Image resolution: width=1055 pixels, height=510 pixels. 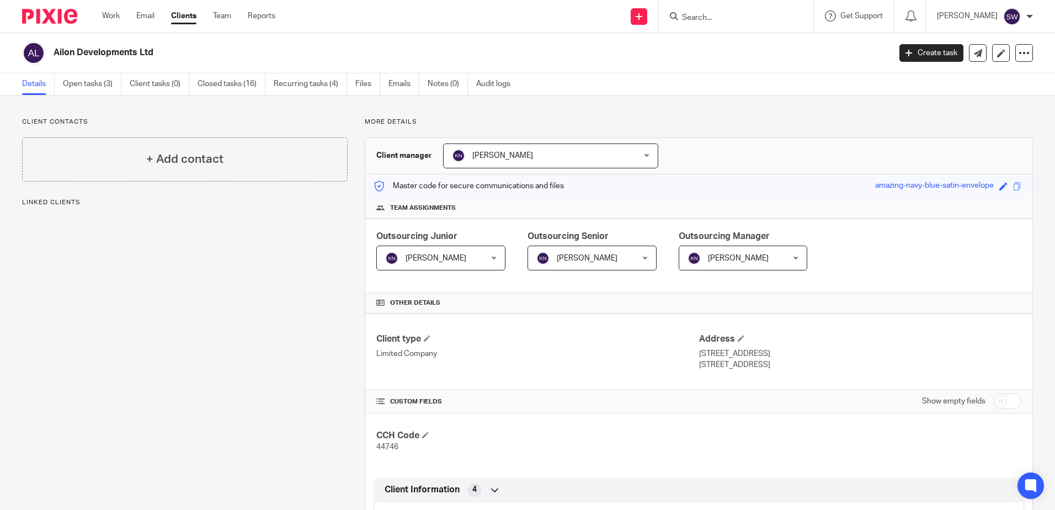 I want to click on a: Notes (0), so click(x=448, y=84).